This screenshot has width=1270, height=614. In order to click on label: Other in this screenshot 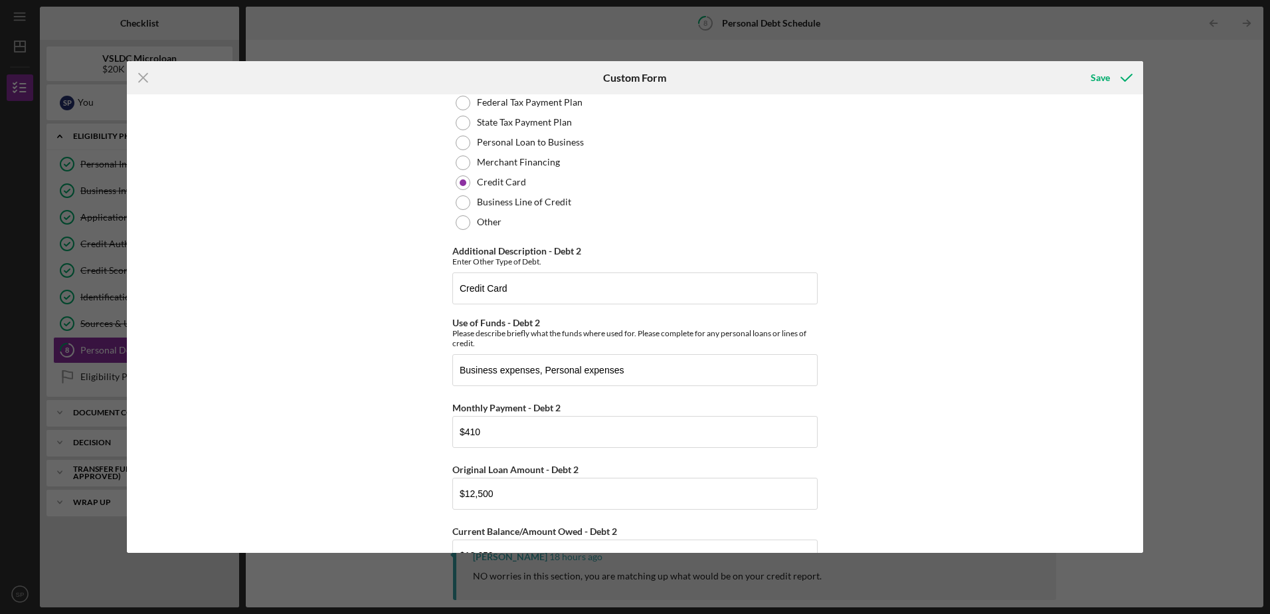, I will do `click(489, 222)`.